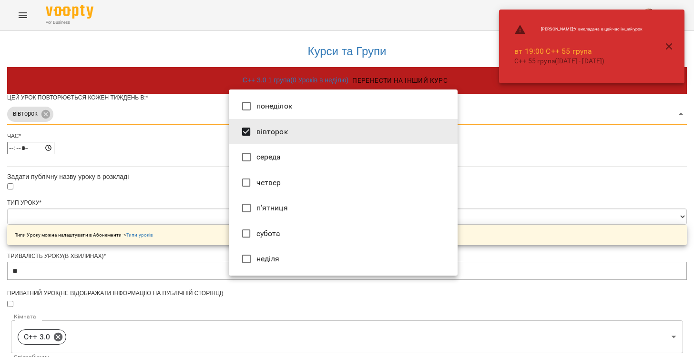  I want to click on li: вівторок, so click(343, 132).